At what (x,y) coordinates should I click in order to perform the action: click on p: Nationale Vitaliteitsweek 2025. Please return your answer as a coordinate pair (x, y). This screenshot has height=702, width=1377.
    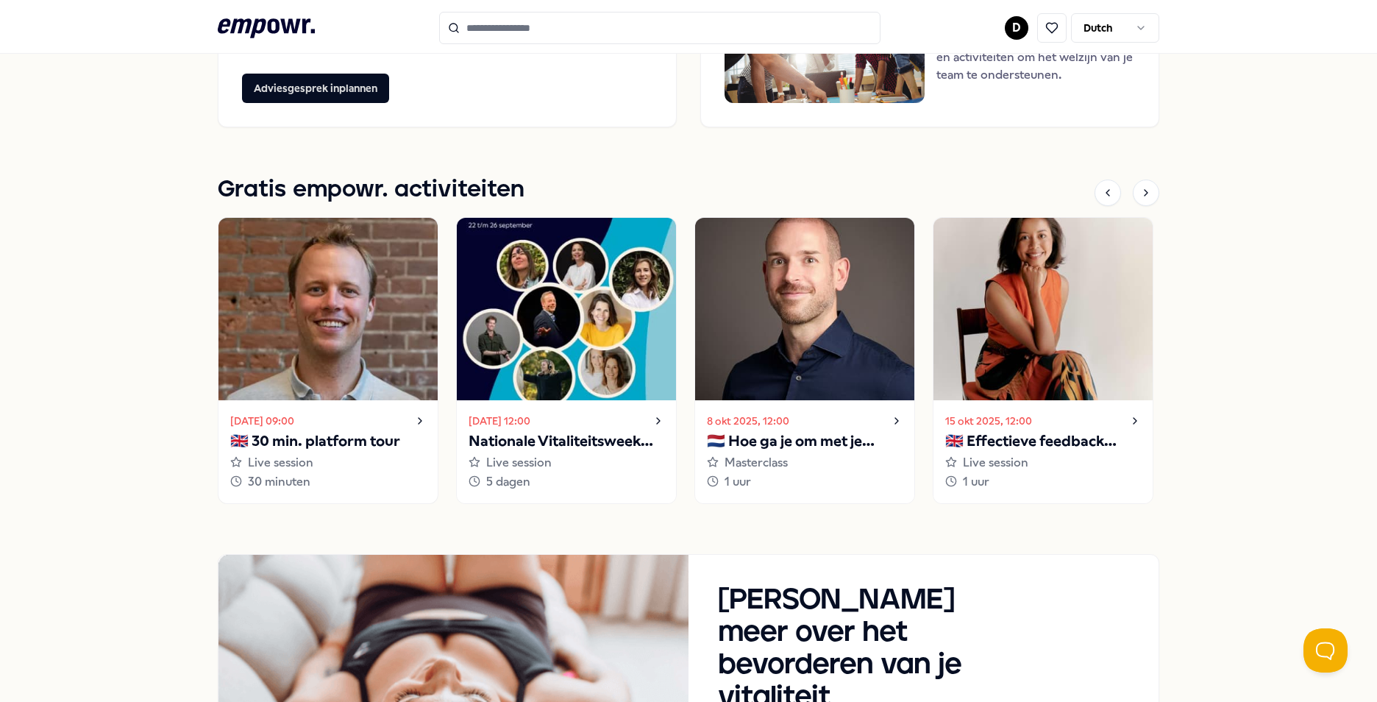
    Looking at the image, I should click on (566, 441).